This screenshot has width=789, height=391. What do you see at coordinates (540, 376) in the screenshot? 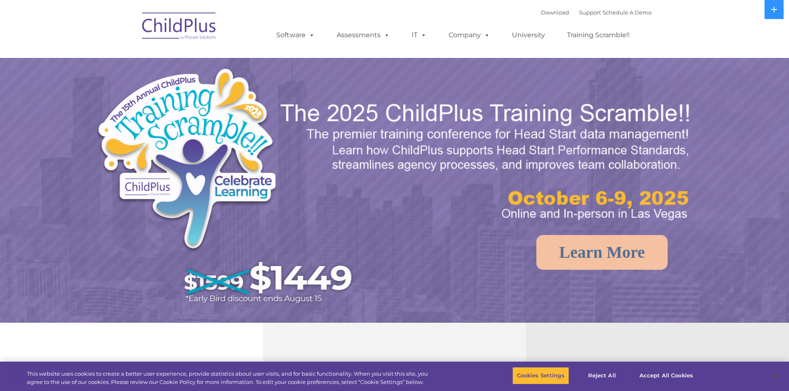
I see `button: Cookies Settings` at bounding box center [540, 376].